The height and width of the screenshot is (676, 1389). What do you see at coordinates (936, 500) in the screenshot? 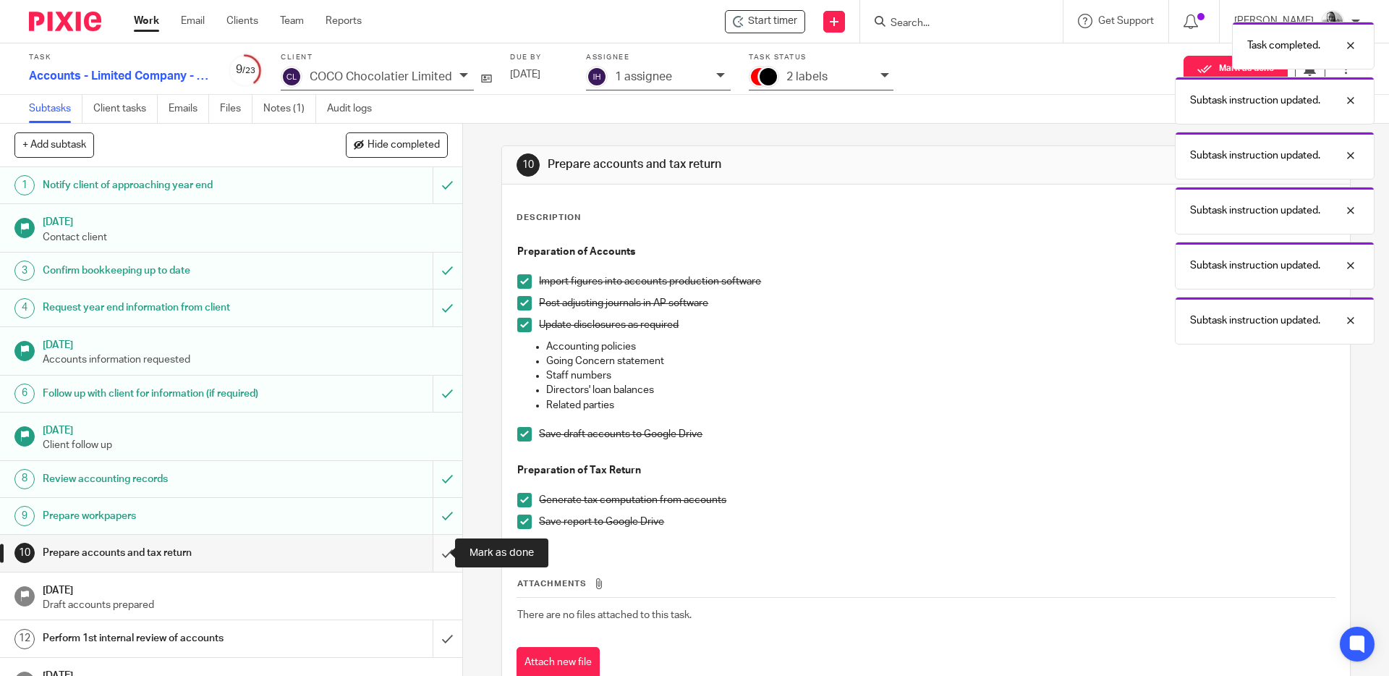
I see `p: Generate tax computation from accounts` at bounding box center [936, 500].